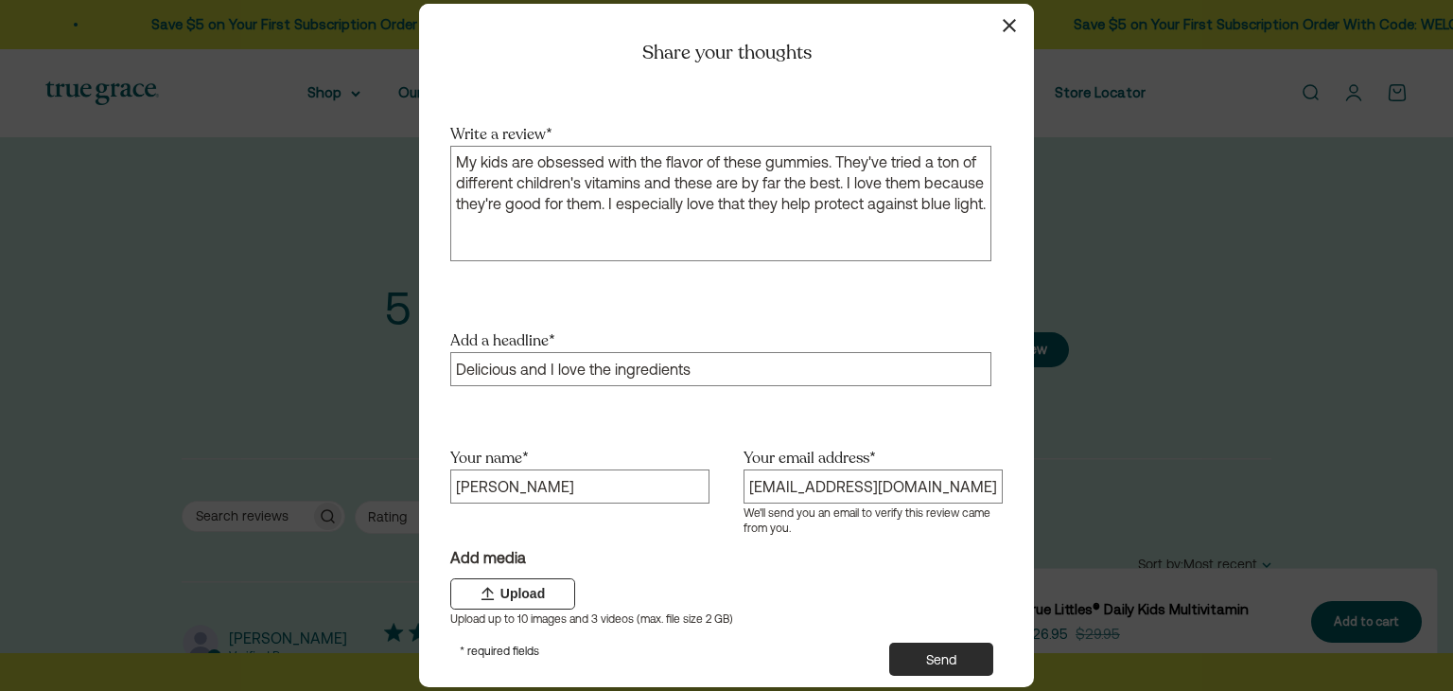 This screenshot has height=691, width=1453. Describe the element at coordinates (810, 458) in the screenshot. I see `label: Your email address` at that location.